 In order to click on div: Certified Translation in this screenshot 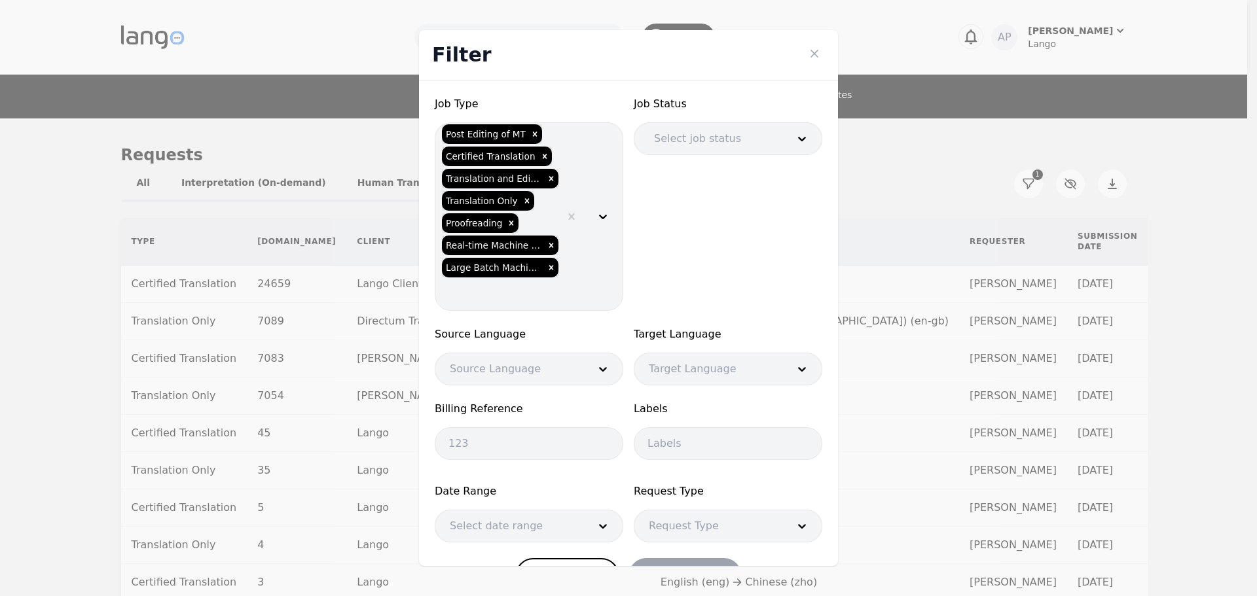, I will do `click(490, 156)`.